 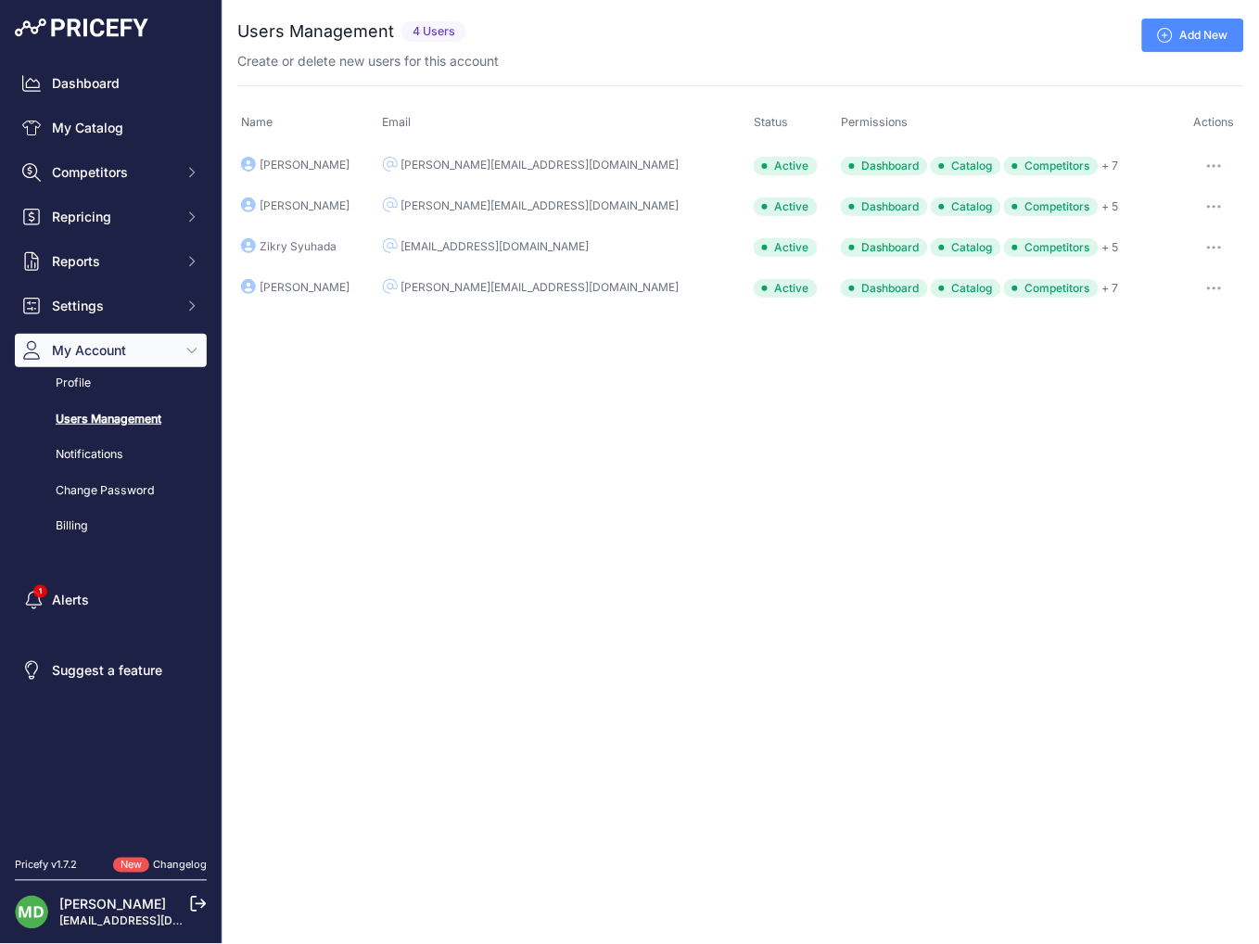 What do you see at coordinates (110, 454) in the screenshot?
I see `a: Notifications` at bounding box center [110, 454].